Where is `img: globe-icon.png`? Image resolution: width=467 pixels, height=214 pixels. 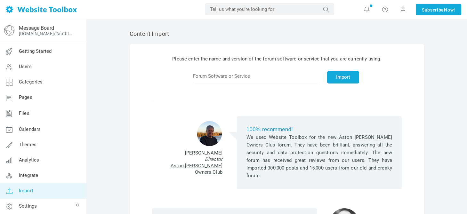 img: globe-icon.png is located at coordinates (9, 30).